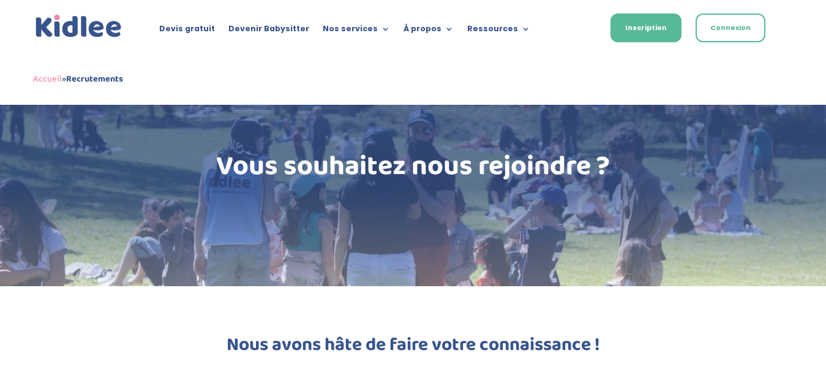 This screenshot has height=372, width=826. Describe the element at coordinates (187, 31) in the screenshot. I see `a: Devis gratuit` at that location.